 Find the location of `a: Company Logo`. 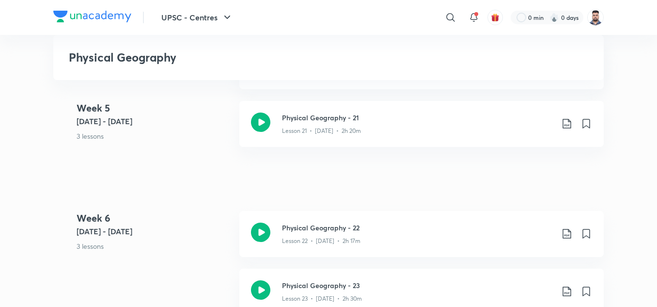

a: Company Logo is located at coordinates (92, 17).